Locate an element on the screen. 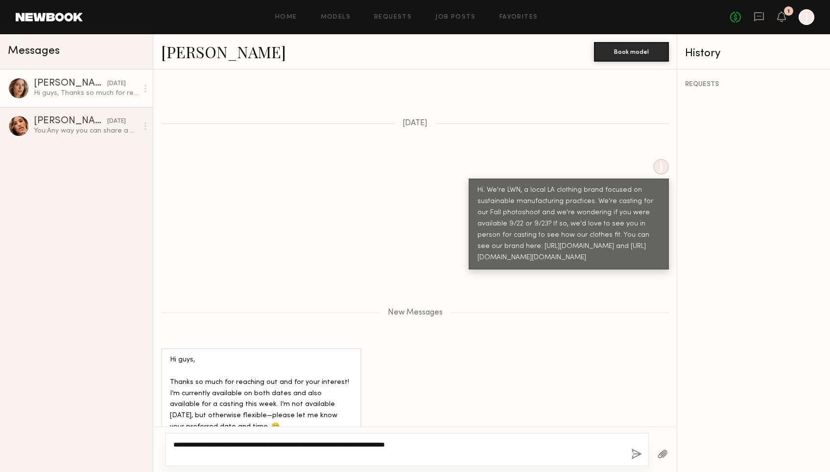 This screenshot has height=472, width=830. a: Models is located at coordinates (335, 17).